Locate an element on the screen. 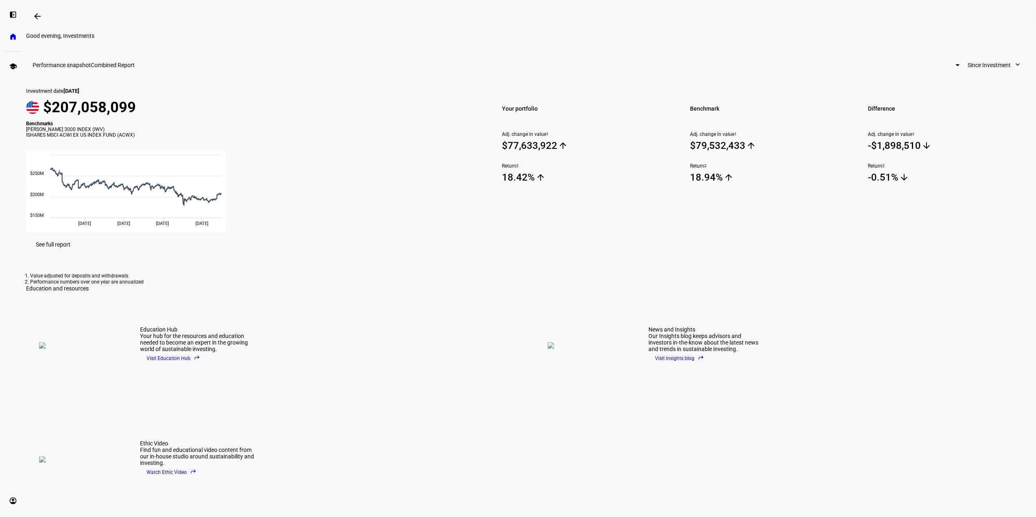 The width and height of the screenshot is (1036, 517). img: news.png is located at coordinates (588, 345).